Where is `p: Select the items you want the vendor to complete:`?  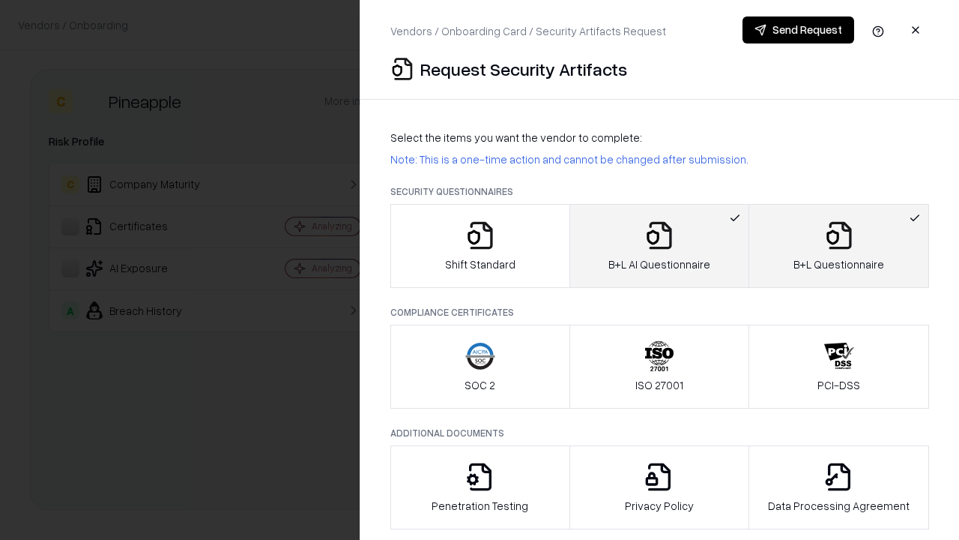
p: Select the items you want the vendor to complete: is located at coordinates (659, 137).